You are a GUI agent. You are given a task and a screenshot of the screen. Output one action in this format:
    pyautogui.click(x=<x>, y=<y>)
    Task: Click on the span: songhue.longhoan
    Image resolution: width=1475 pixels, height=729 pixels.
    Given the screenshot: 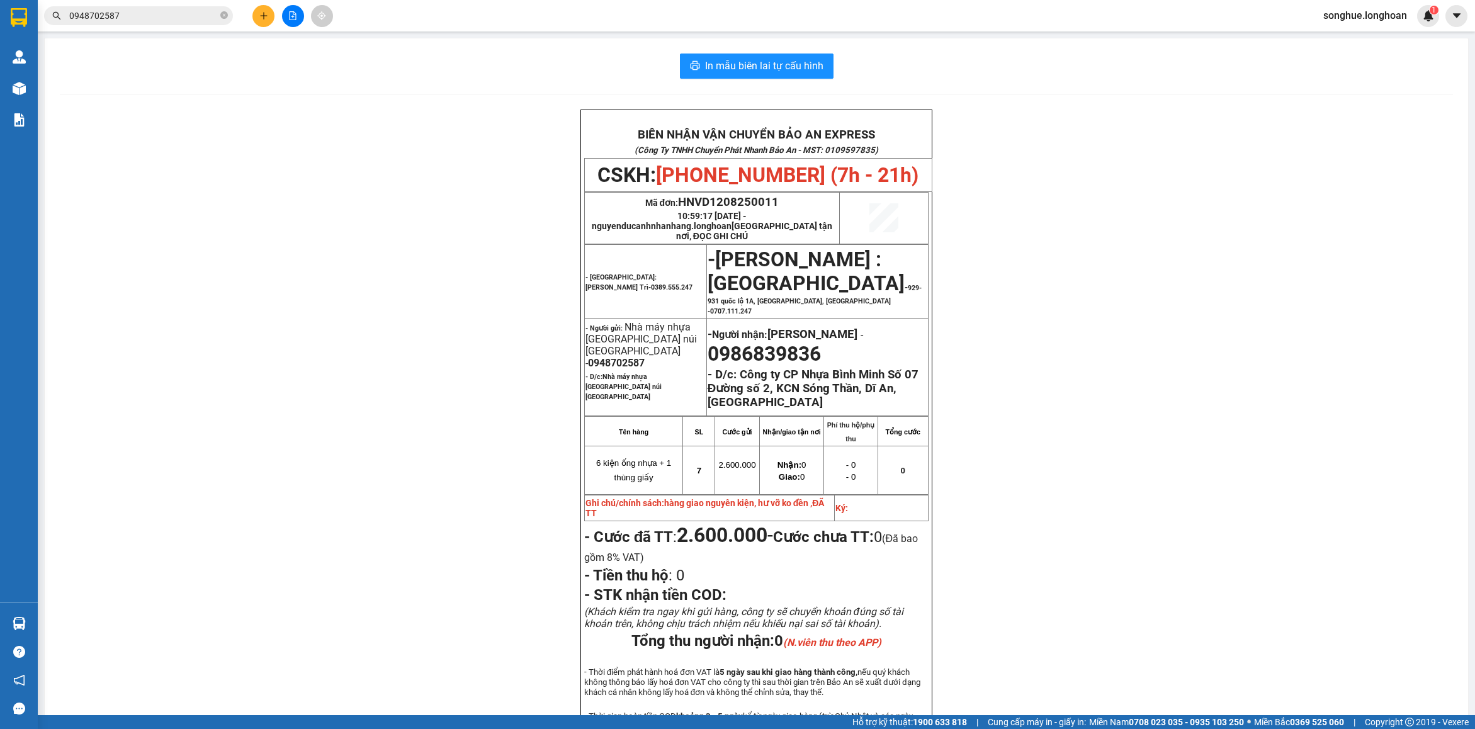 What is the action you would take?
    pyautogui.click(x=1365, y=15)
    